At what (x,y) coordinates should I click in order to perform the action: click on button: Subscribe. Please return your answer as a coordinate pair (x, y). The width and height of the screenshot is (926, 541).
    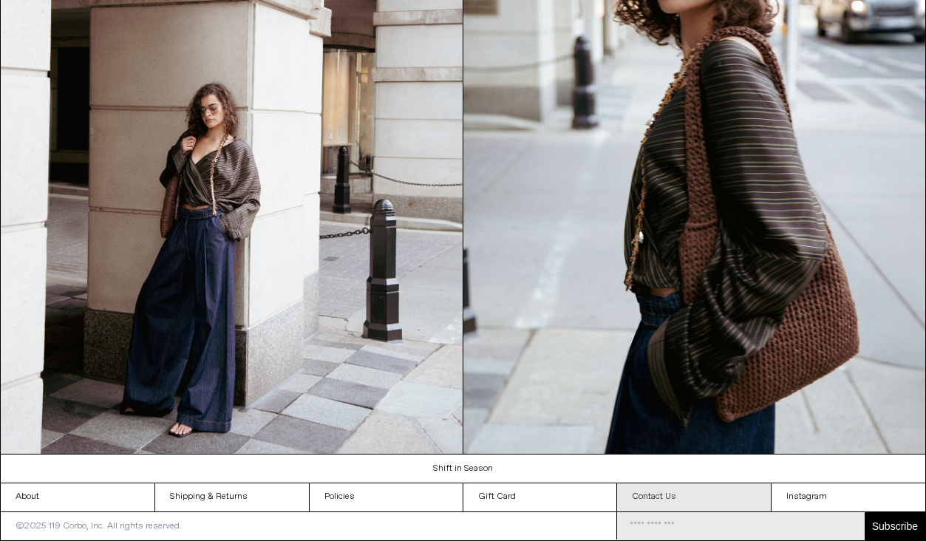
    Looking at the image, I should click on (895, 526).